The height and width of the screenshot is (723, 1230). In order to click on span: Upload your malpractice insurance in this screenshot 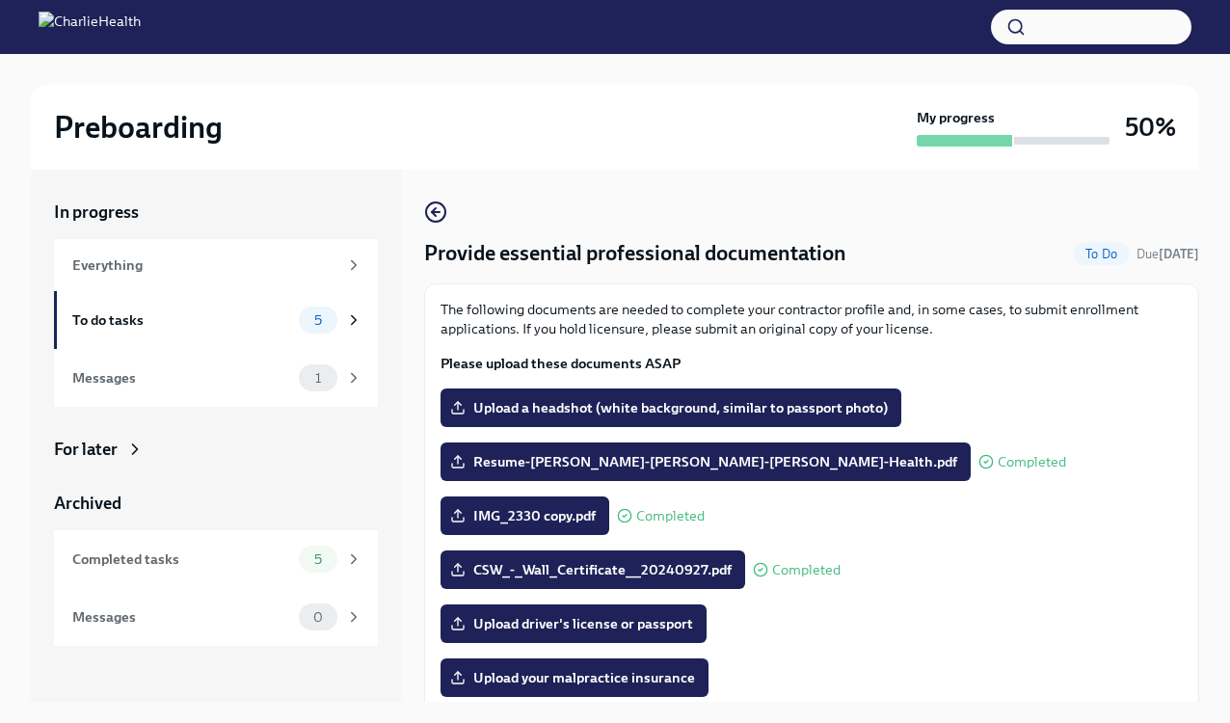, I will do `click(574, 678)`.